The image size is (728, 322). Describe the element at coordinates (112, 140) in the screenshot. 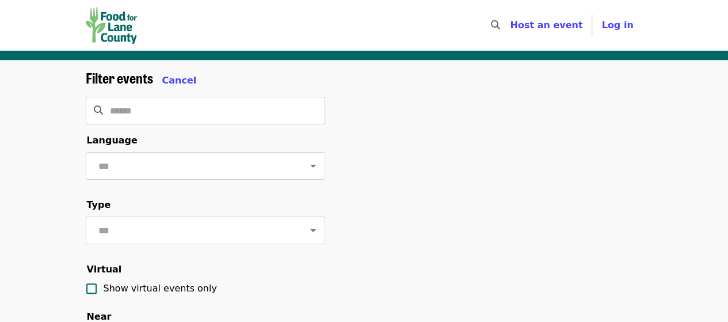

I see `span: Language` at that location.